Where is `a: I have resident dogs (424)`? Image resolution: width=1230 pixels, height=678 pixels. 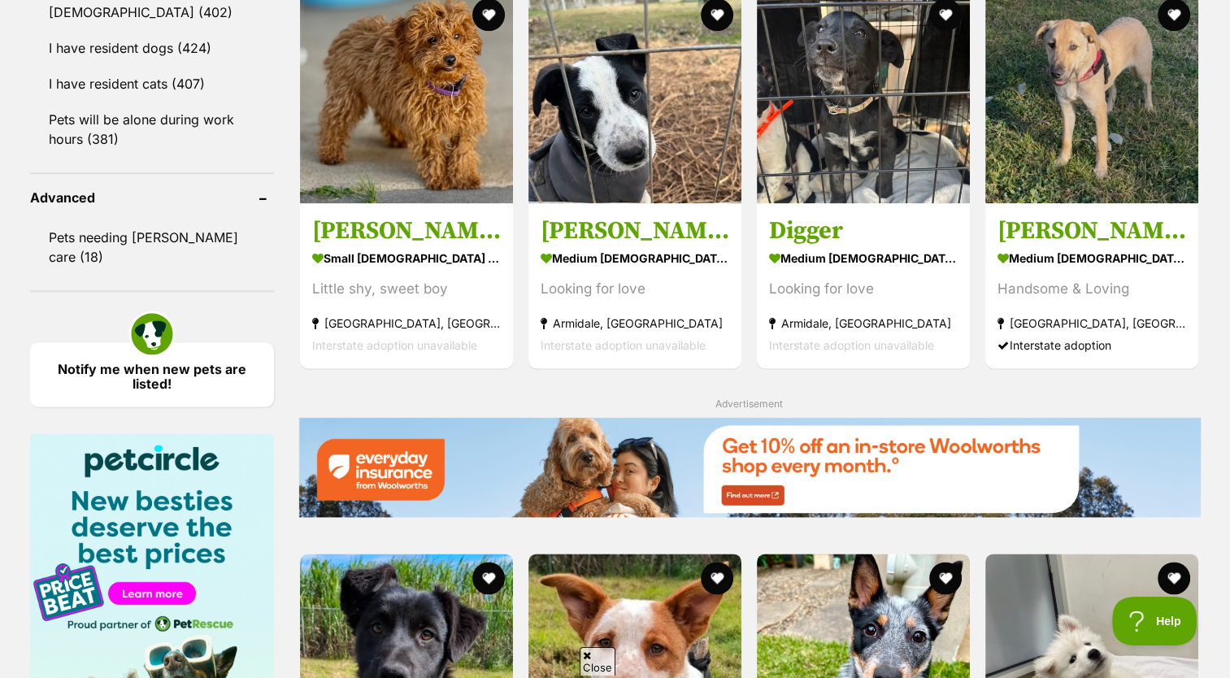 a: I have resident dogs (424) is located at coordinates (152, 48).